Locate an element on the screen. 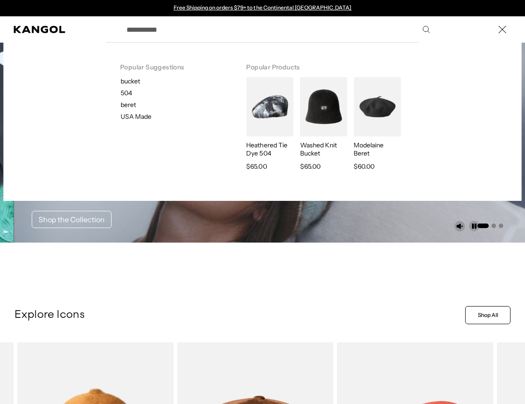 This screenshot has width=525, height=404. p: bucket is located at coordinates (176, 81).